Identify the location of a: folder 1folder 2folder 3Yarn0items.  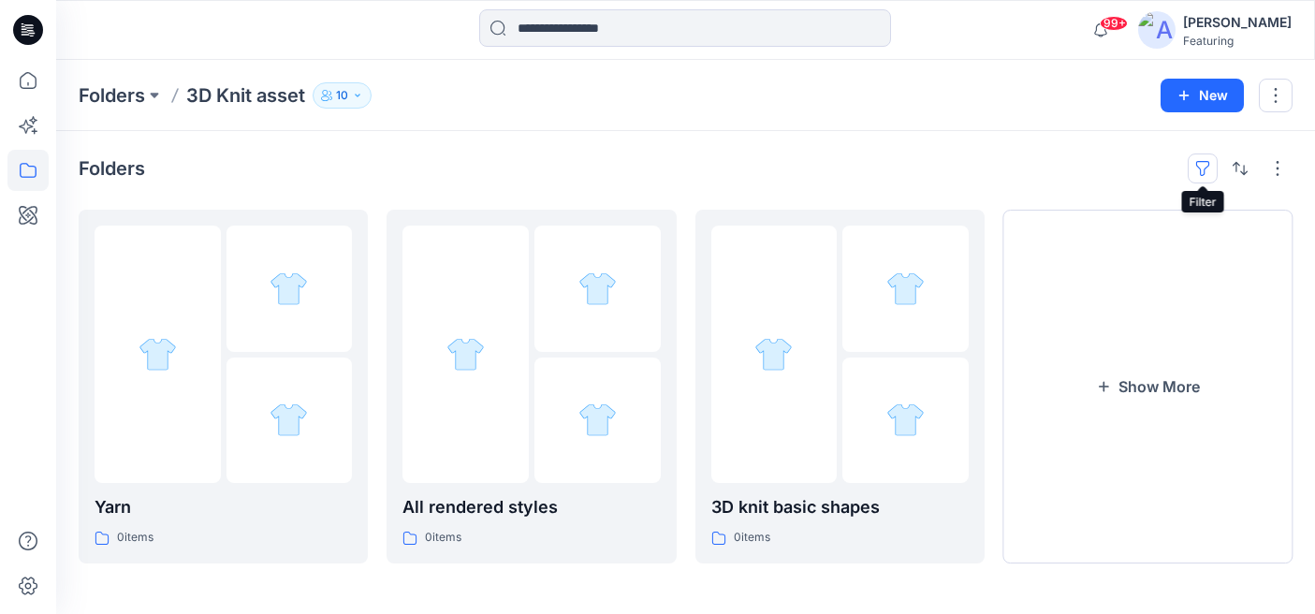
(223, 387).